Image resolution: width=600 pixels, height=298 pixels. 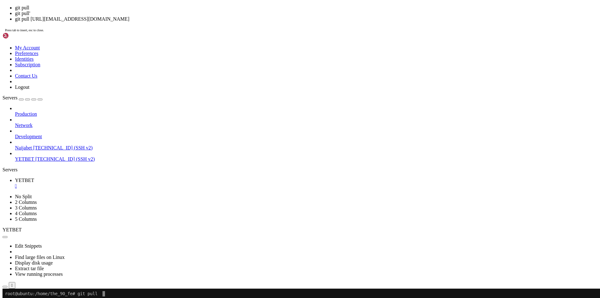 I want to click on a: Preferences, so click(x=27, y=53).